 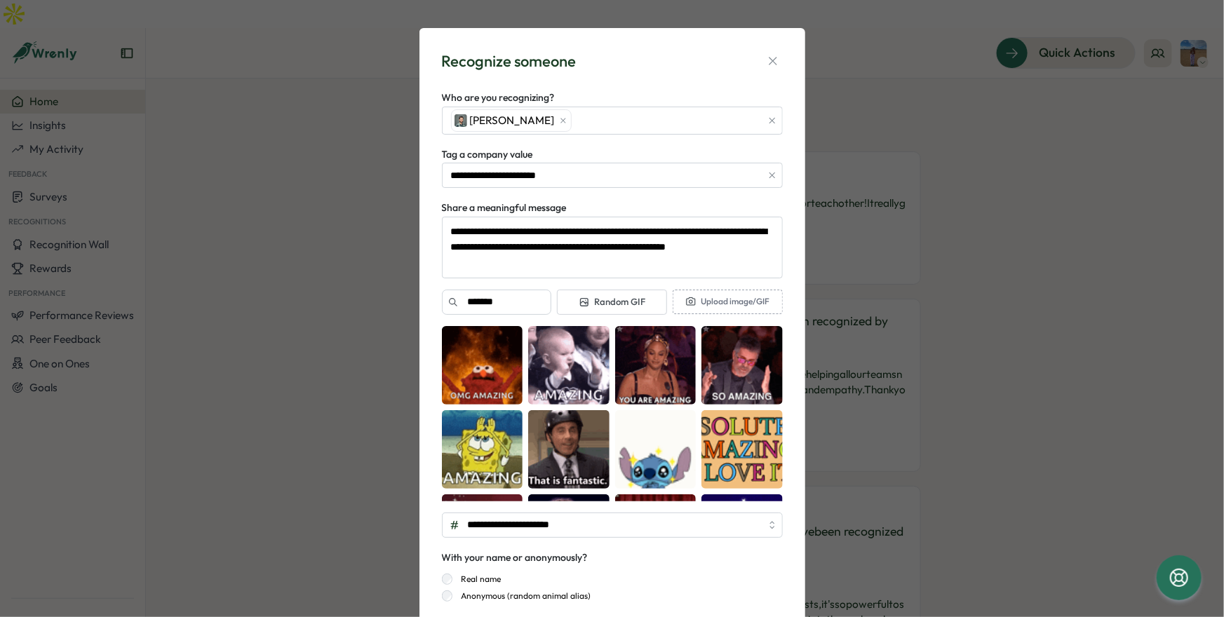 I want to click on label: Anonymous (random animal alias), so click(x=521, y=596).